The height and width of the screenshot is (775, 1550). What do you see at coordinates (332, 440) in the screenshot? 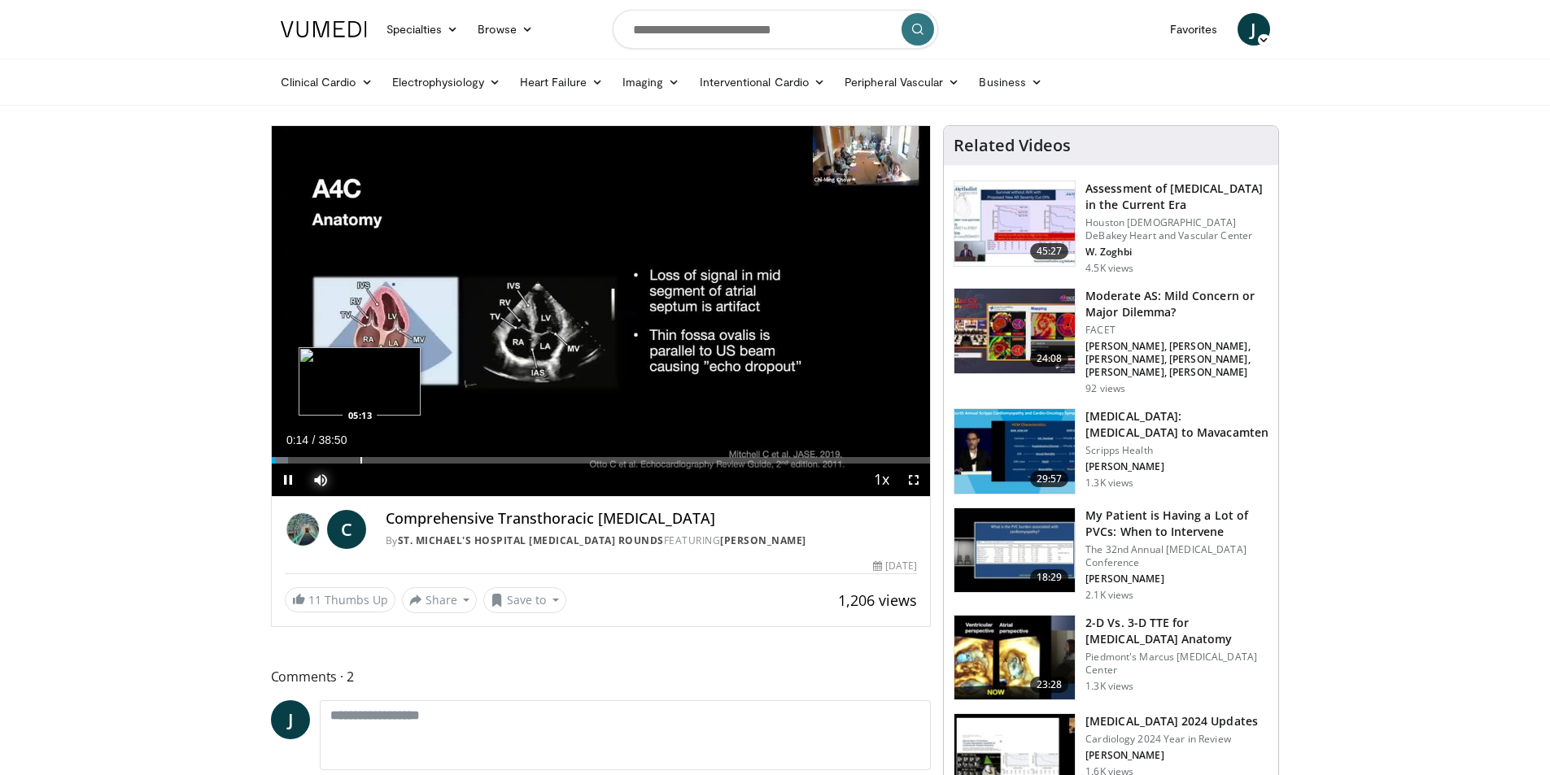
I see `span: 38:50` at bounding box center [332, 440].